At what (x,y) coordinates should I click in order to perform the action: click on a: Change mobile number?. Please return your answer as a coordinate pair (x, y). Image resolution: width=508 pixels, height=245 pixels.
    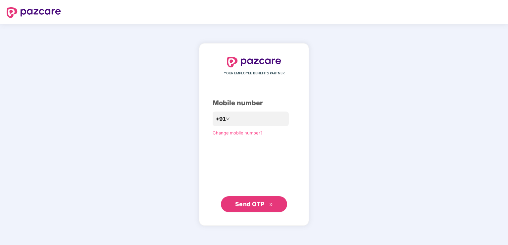
    Looking at the image, I should click on (238, 133).